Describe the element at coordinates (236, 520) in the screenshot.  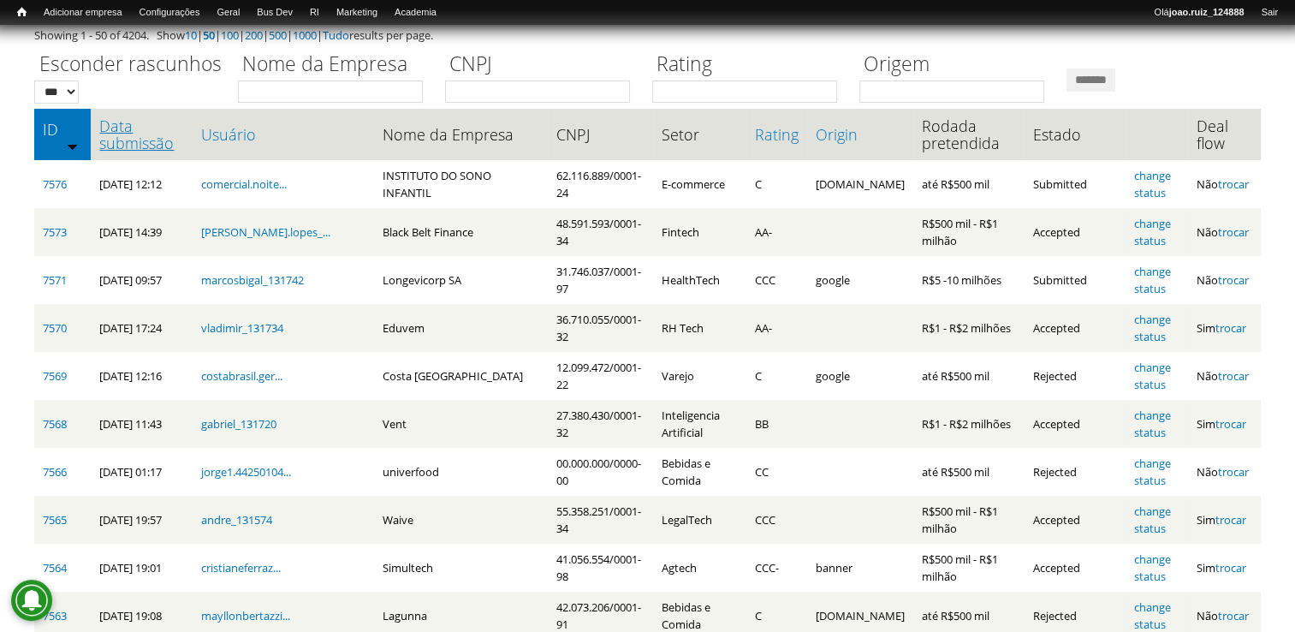
I see `a: andre_131574` at that location.